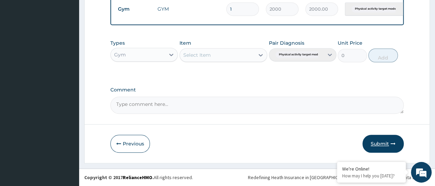  What do you see at coordinates (383, 144) in the screenshot?
I see `button: Submit` at bounding box center [383, 144].